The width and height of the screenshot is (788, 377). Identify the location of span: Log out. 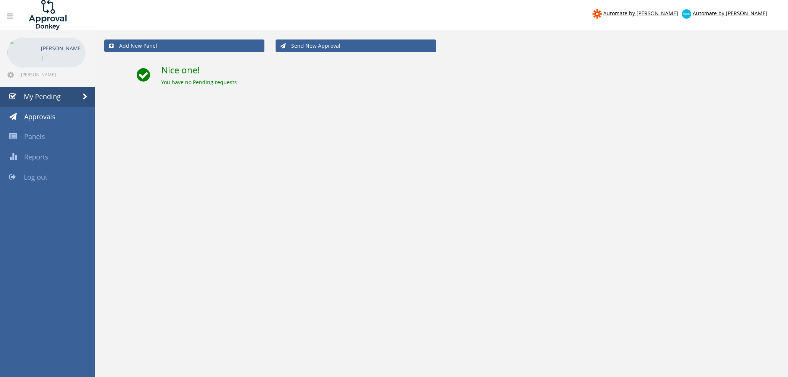
(35, 177).